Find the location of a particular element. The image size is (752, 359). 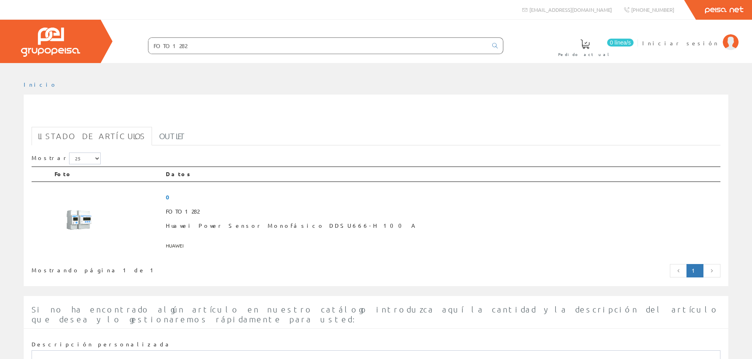

div: Mostrando página 1 de 1 is located at coordinates (172, 269).